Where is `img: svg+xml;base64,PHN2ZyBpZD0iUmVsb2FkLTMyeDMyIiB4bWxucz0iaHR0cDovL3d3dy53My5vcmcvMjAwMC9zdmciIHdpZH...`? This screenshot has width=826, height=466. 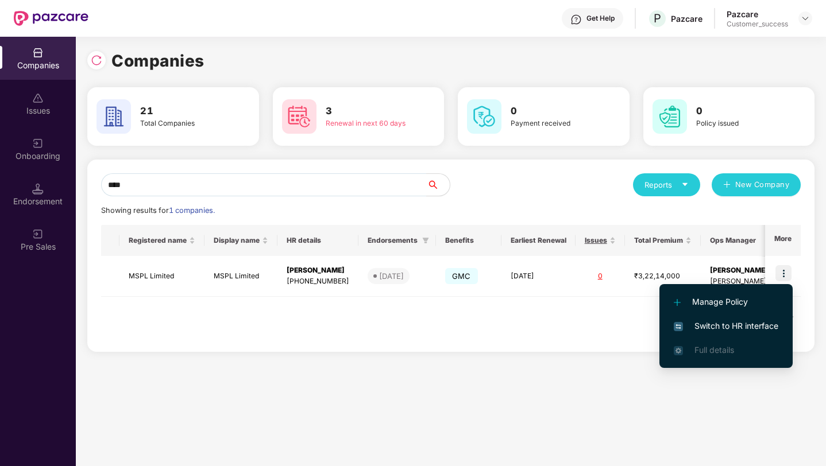
img: svg+xml;base64,PHN2ZyBpZD0iUmVsb2FkLTMyeDMyIiB4bWxucz0iaHR0cDovL3d3dy53My5vcmcvMjAwMC9zdmciIHdpZH... is located at coordinates (96, 60).